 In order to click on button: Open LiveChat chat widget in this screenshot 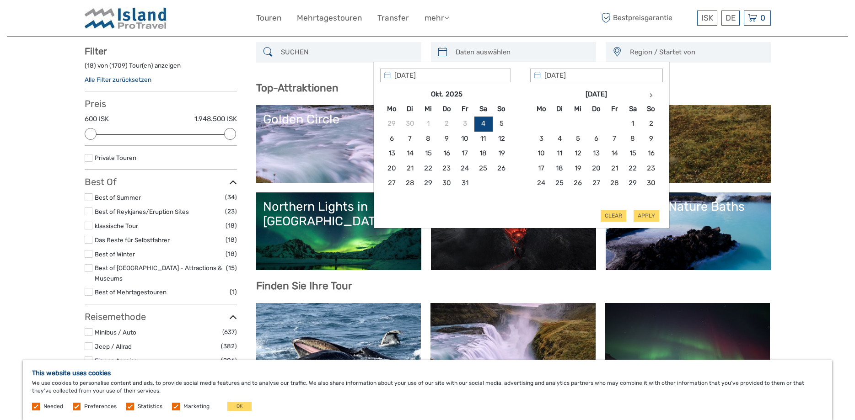, I will do `click(111, 20)`.